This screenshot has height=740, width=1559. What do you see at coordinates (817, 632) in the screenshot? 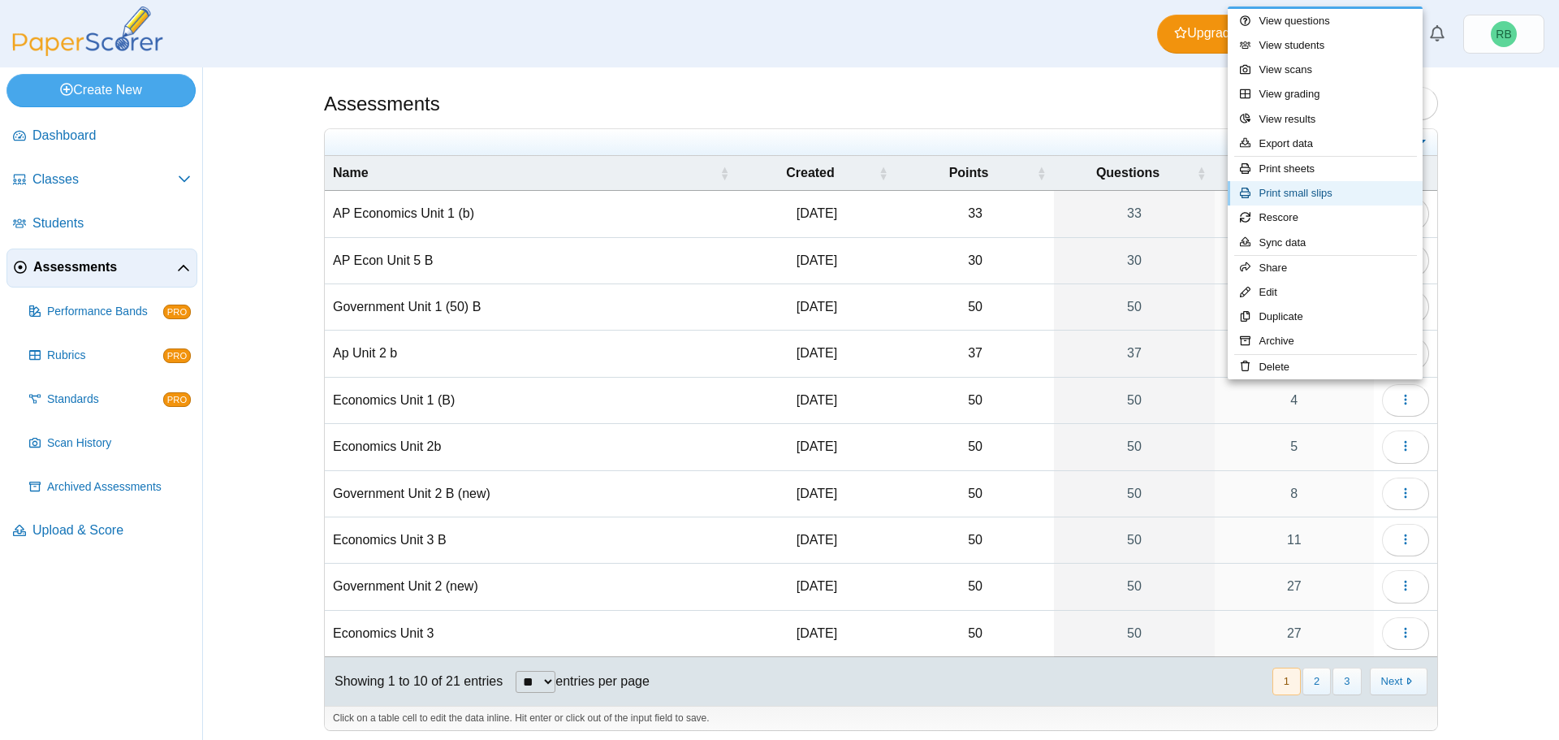
I see `time: May 14, 2025 at 1:37 PM` at bounding box center [817, 632].